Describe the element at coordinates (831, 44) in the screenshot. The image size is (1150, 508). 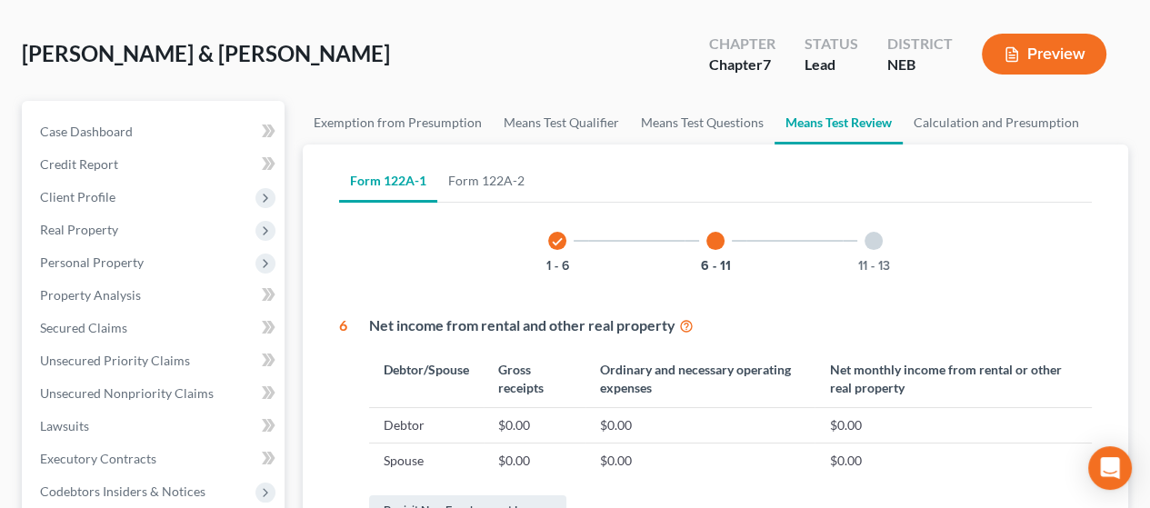
I see `div: Status` at that location.